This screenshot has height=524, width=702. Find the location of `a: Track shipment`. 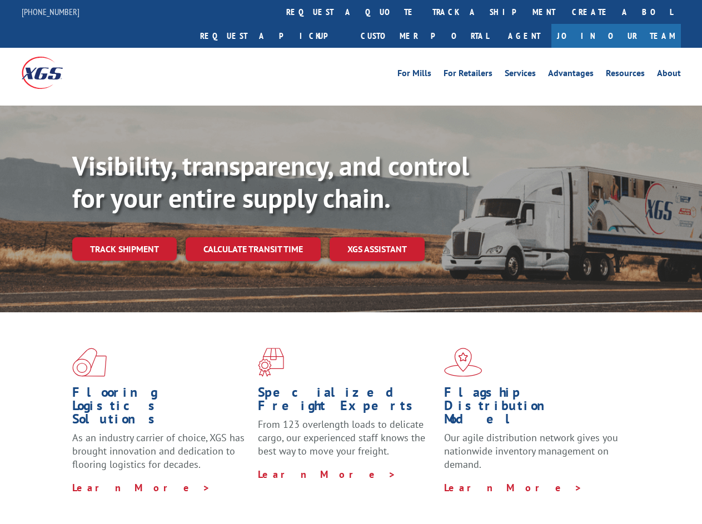

a: Track shipment is located at coordinates (124, 249).